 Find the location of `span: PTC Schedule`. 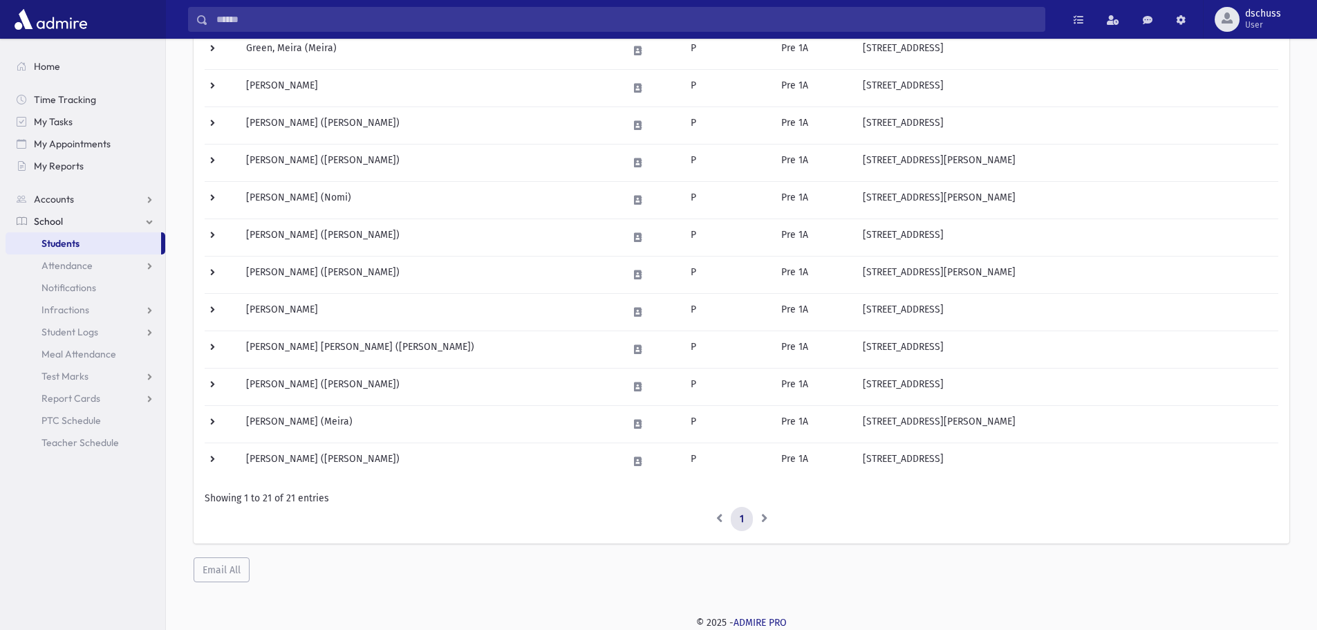

span: PTC Schedule is located at coordinates (71, 420).